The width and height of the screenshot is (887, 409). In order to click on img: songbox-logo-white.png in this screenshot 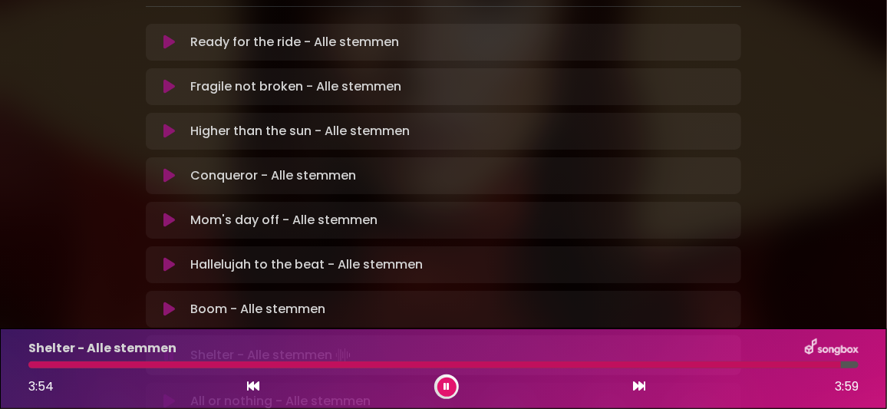, I will do `click(832, 348)`.